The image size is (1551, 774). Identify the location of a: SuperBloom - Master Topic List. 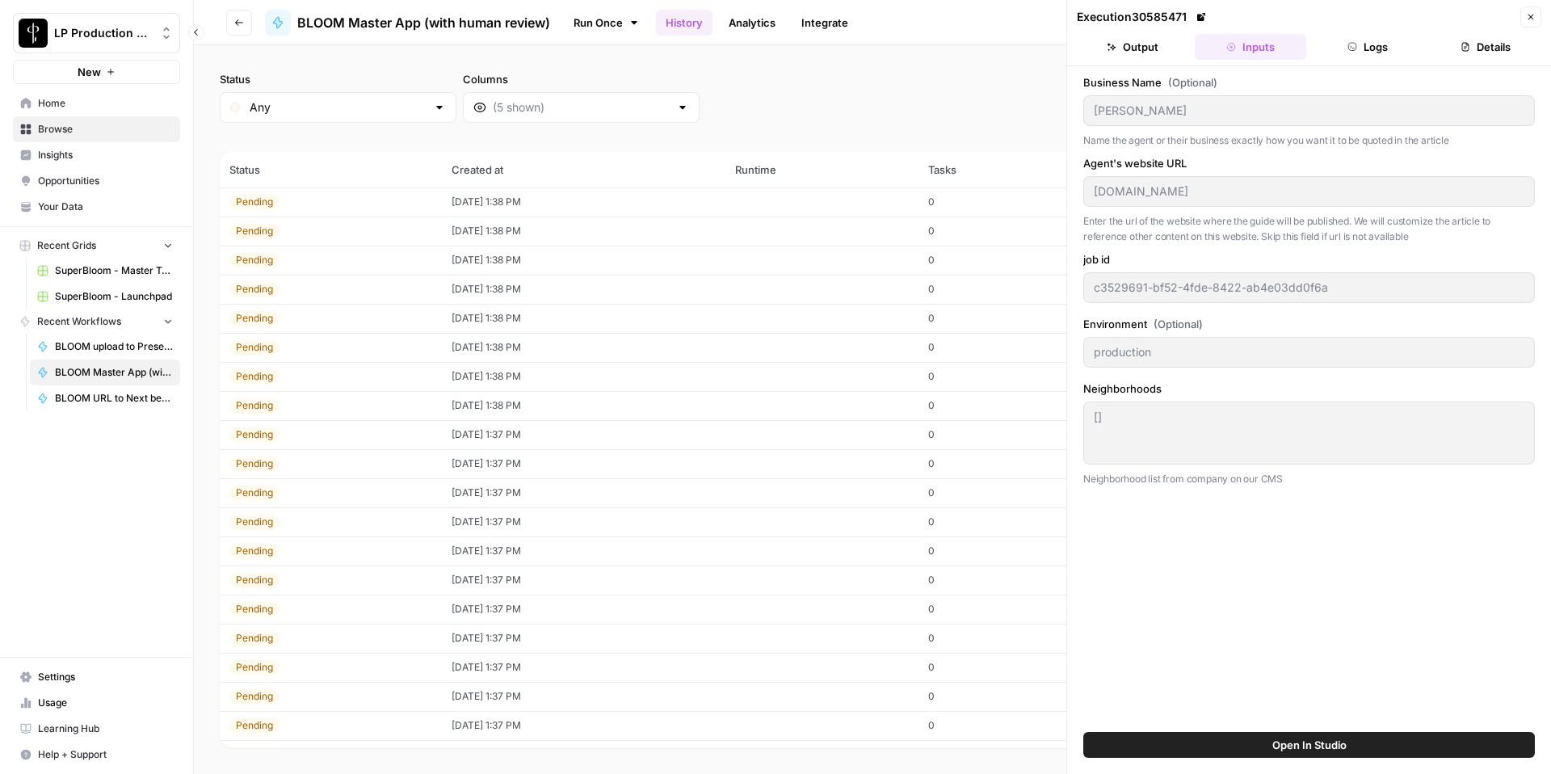
(105, 271).